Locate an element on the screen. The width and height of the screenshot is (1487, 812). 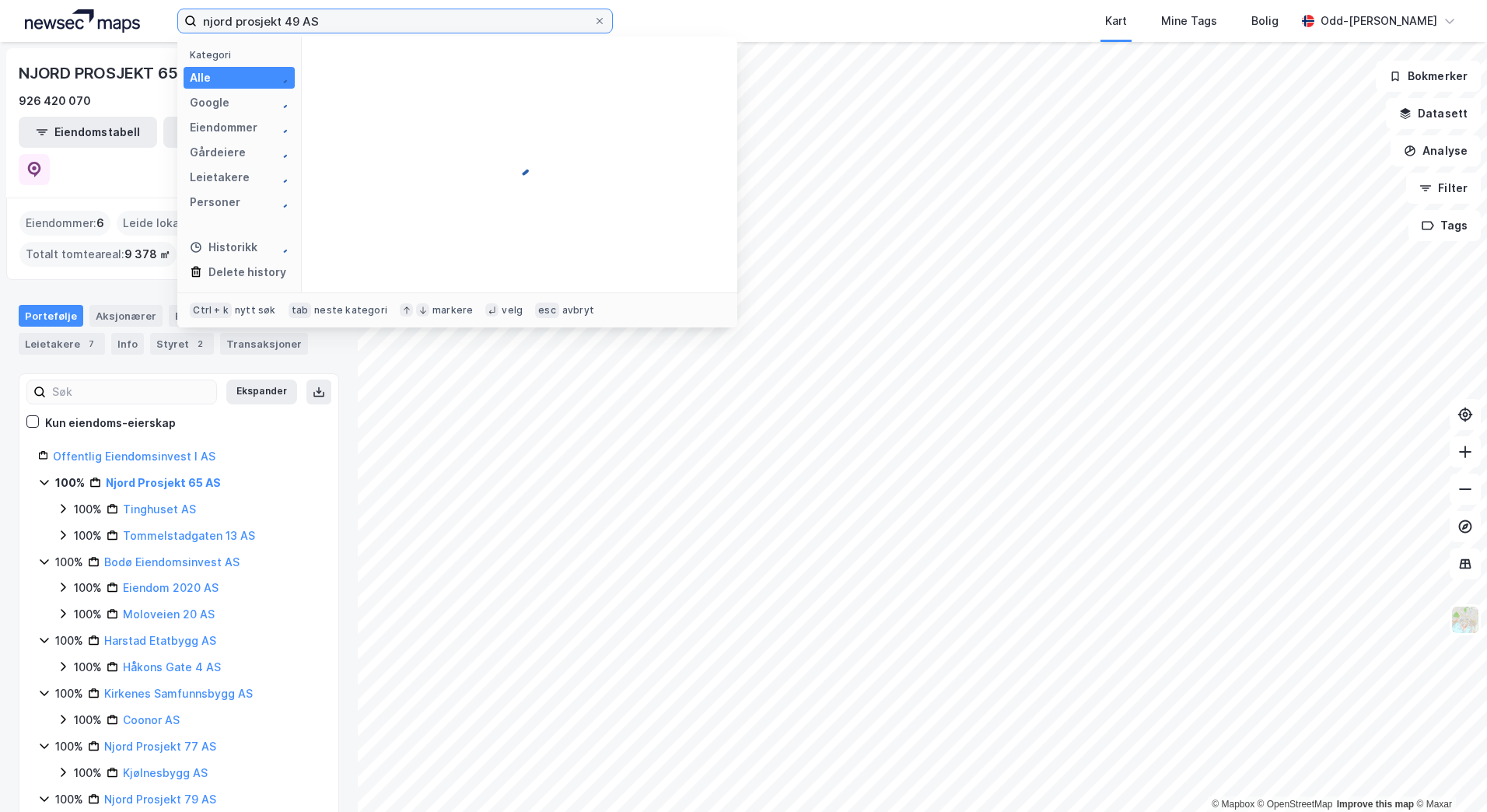
a: Njord Prosjekt 79 AS is located at coordinates (161, 799).